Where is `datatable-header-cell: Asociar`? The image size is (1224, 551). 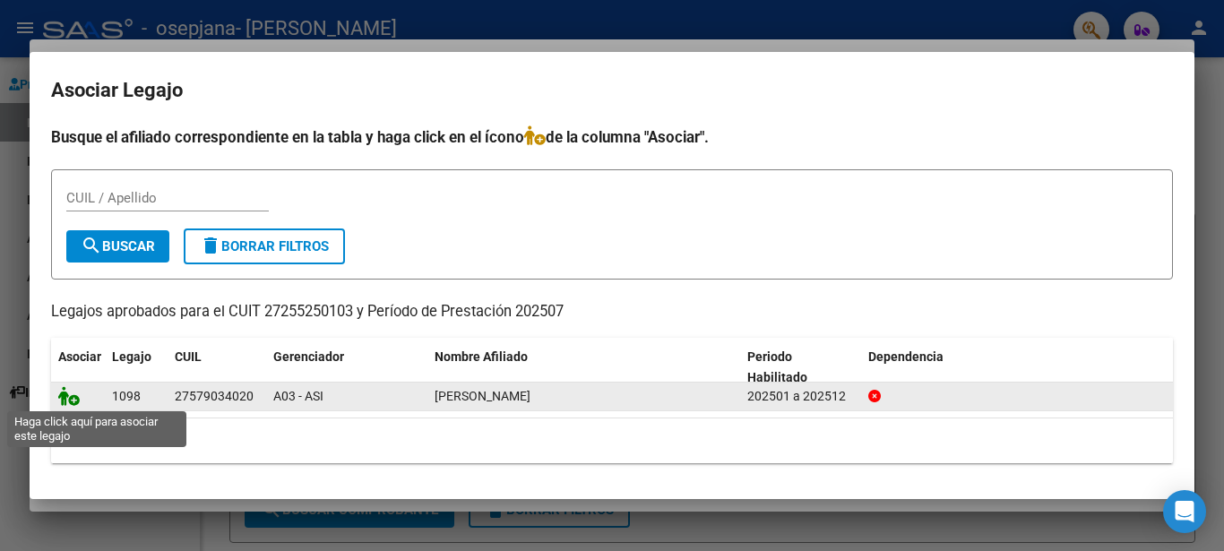 datatable-header-cell: Asociar is located at coordinates (78, 367).